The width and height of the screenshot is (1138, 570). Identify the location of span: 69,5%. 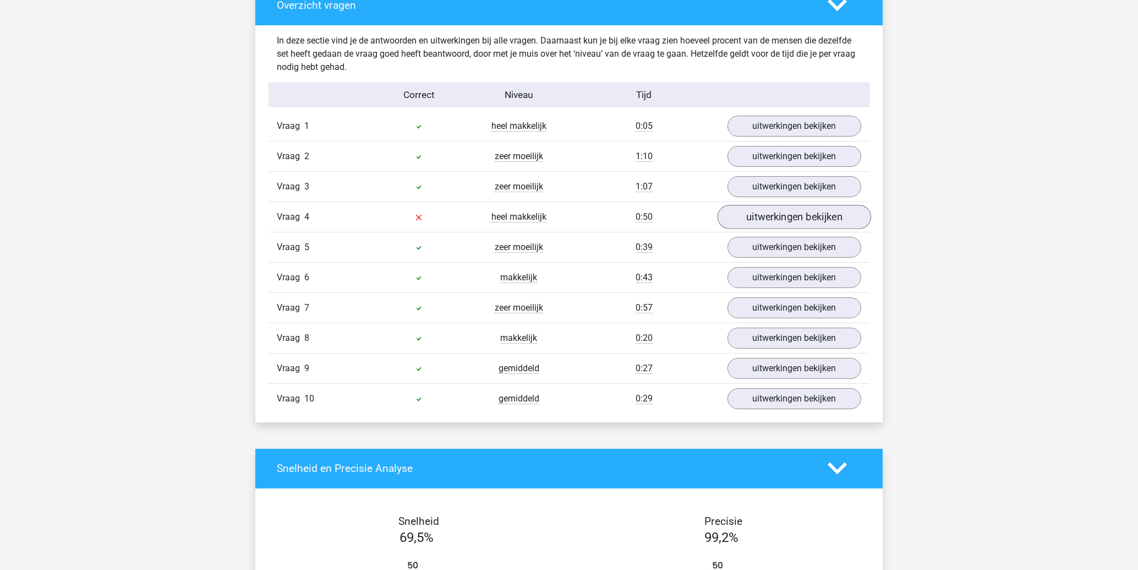
(417, 537).